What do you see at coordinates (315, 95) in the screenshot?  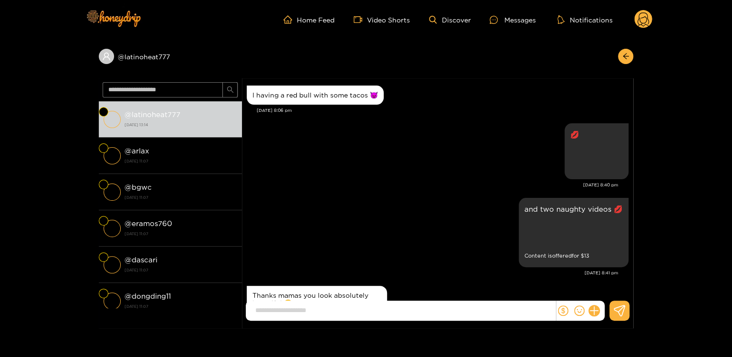 I see `div: I having a red bull with some tacos 😈` at bounding box center [315, 95].